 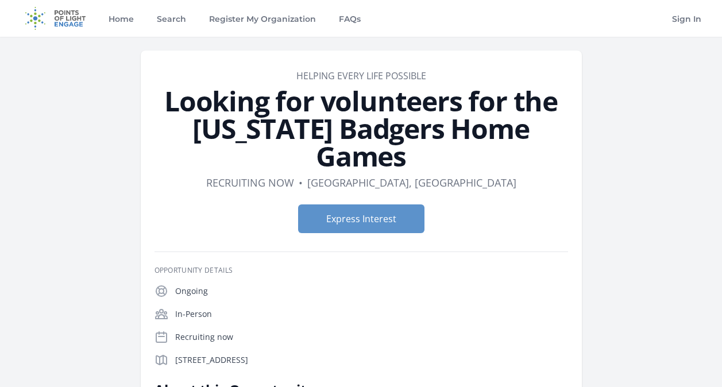 I want to click on dd: Recruiting now, so click(x=250, y=183).